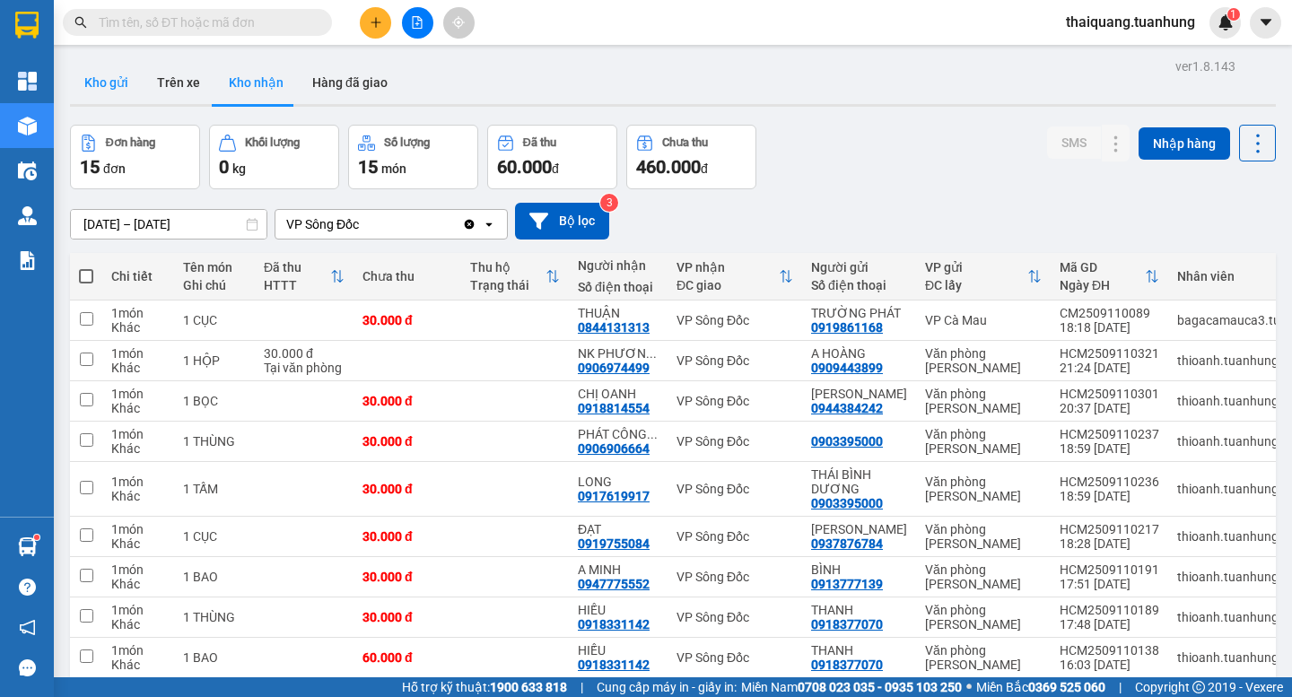 Image resolution: width=1292 pixels, height=697 pixels. What do you see at coordinates (106, 83) in the screenshot?
I see `button: Kho gửi` at bounding box center [106, 83].